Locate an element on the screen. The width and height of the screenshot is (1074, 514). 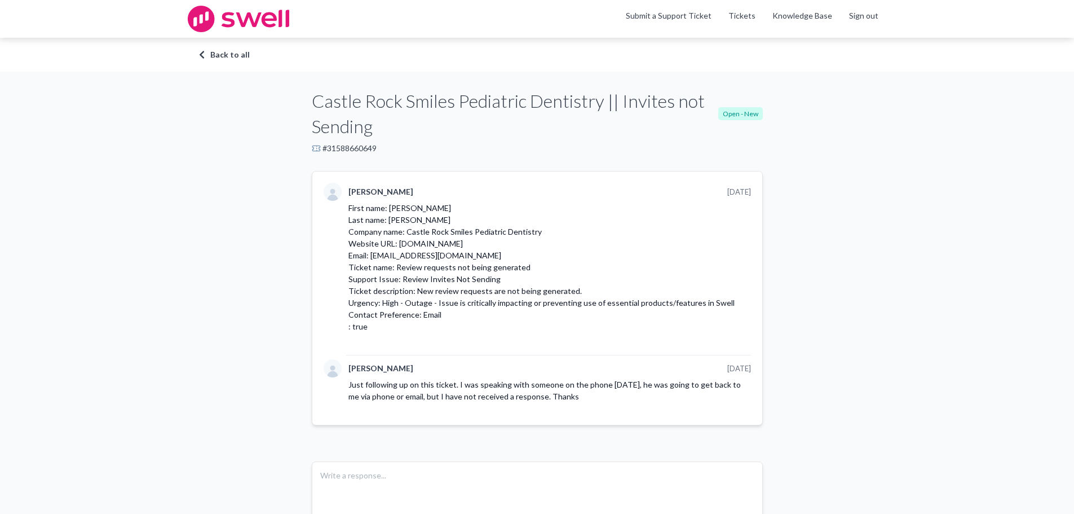
div: Company name: Castle Rock Smiles Pediatric Dentistry is located at coordinates (550, 231).